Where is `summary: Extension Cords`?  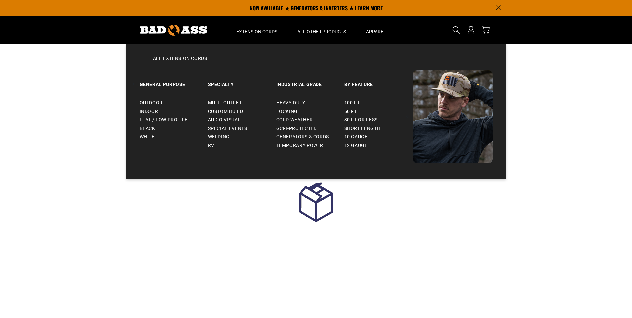
summary: Extension Cords is located at coordinates (256, 30).